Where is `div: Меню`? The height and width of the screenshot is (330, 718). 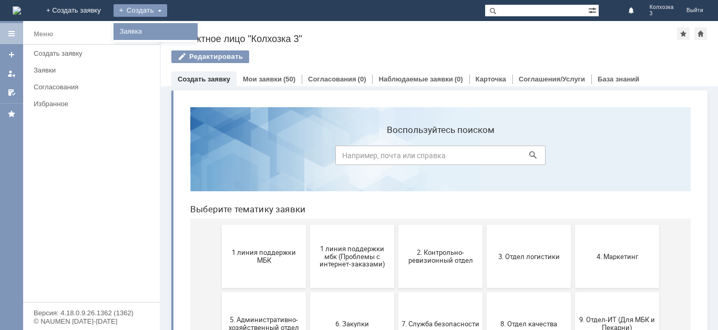
div: Меню is located at coordinates (43, 34).